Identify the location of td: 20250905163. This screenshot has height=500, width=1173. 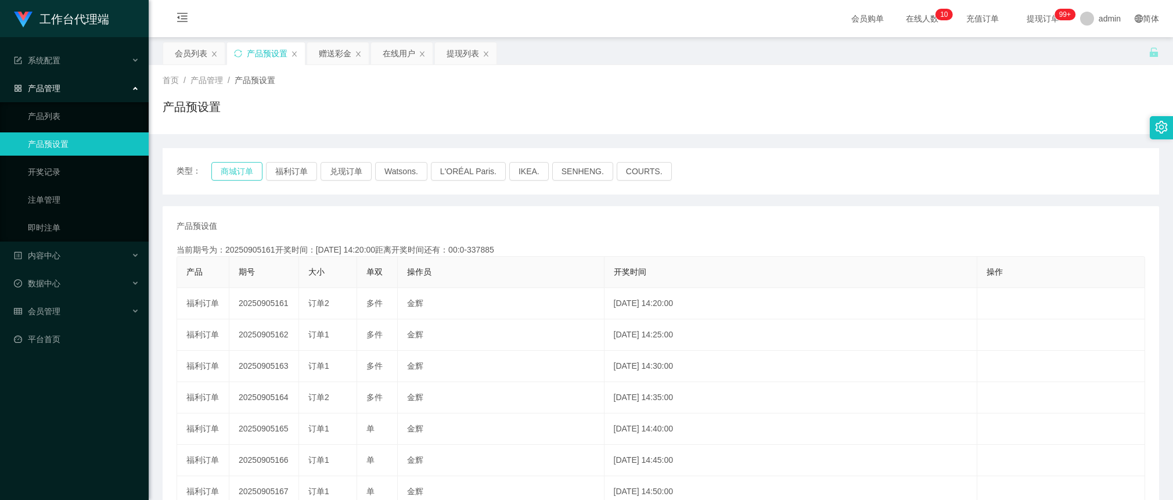
(264, 366).